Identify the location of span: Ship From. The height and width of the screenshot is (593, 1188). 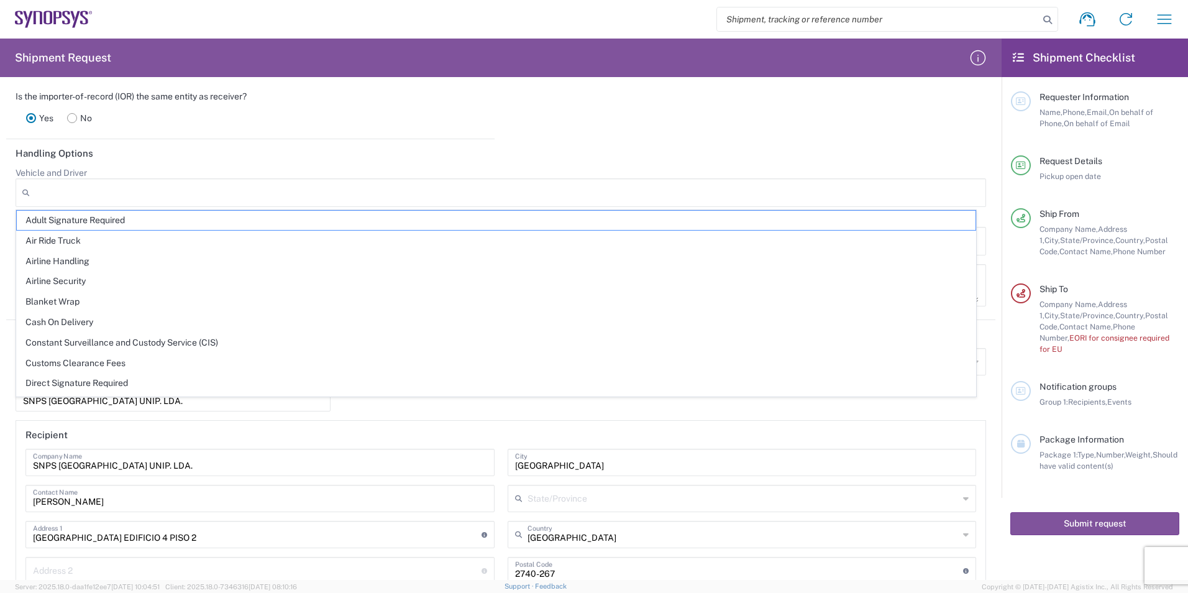
(1060, 214).